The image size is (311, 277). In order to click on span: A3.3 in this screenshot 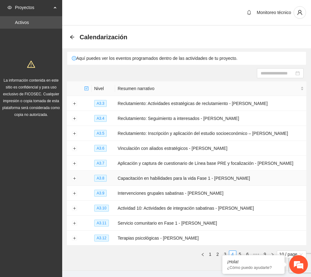, I will do `click(101, 103)`.